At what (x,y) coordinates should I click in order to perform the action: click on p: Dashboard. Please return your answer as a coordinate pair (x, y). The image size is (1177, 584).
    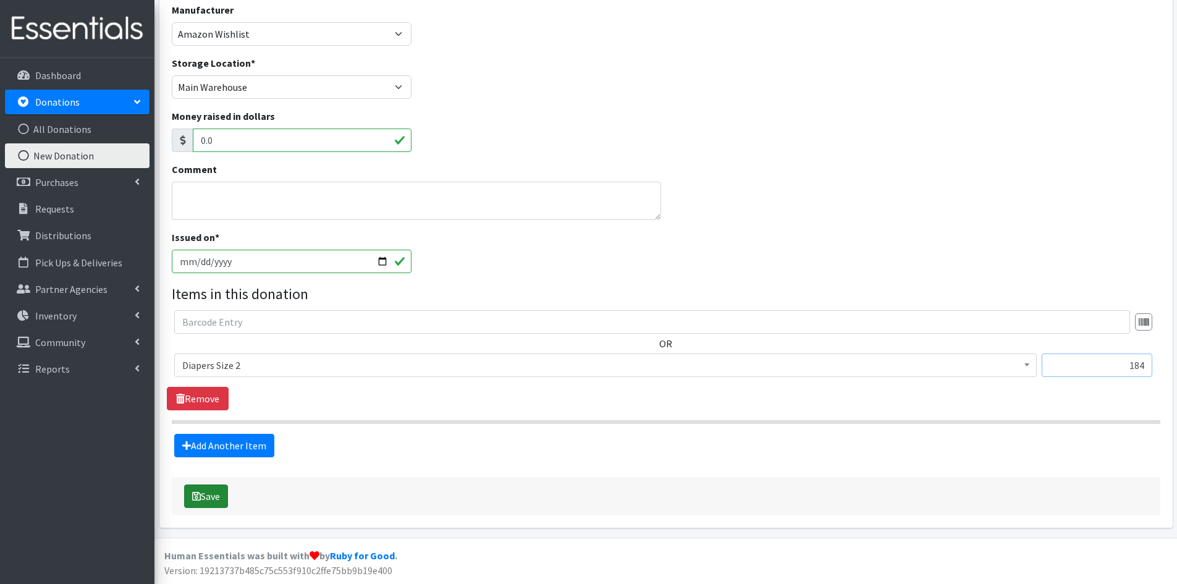
    Looking at the image, I should click on (58, 75).